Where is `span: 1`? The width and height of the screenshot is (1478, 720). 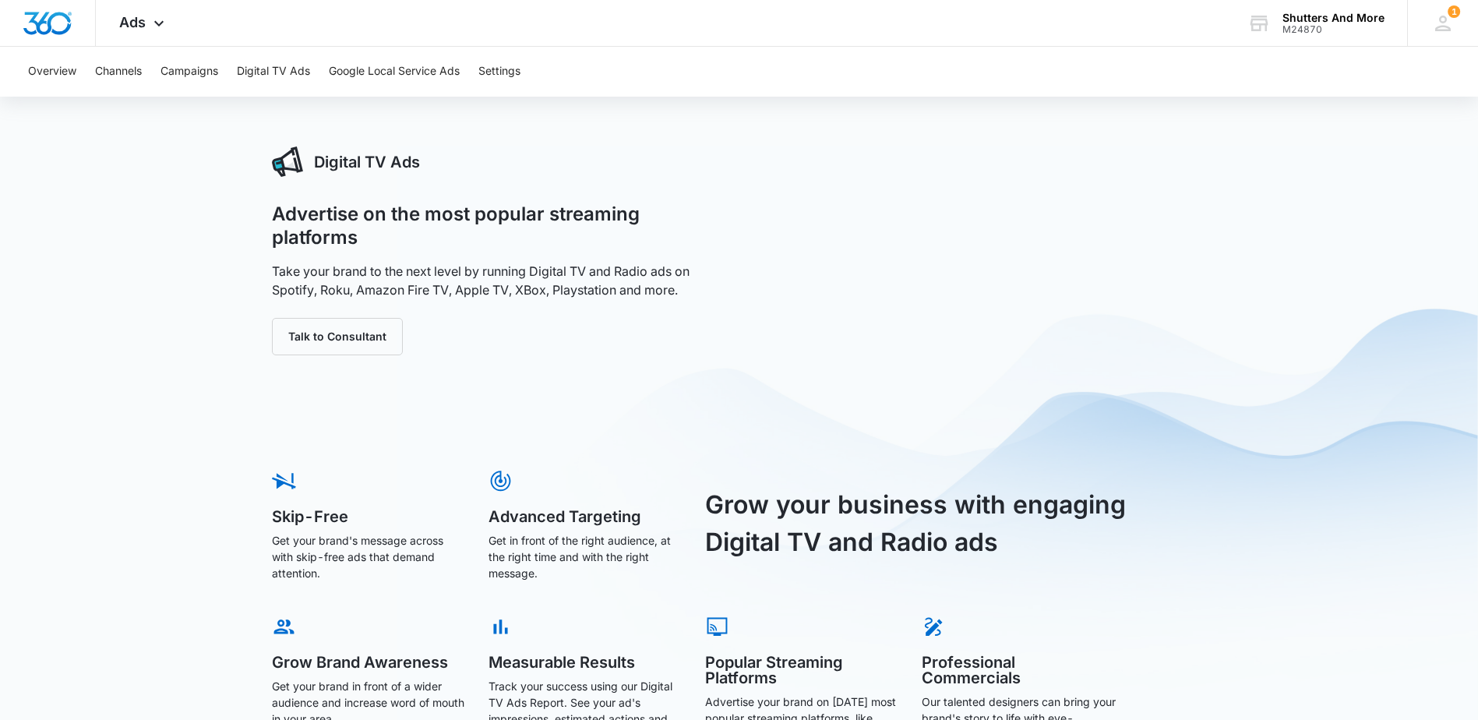
span: 1 is located at coordinates (1454, 12).